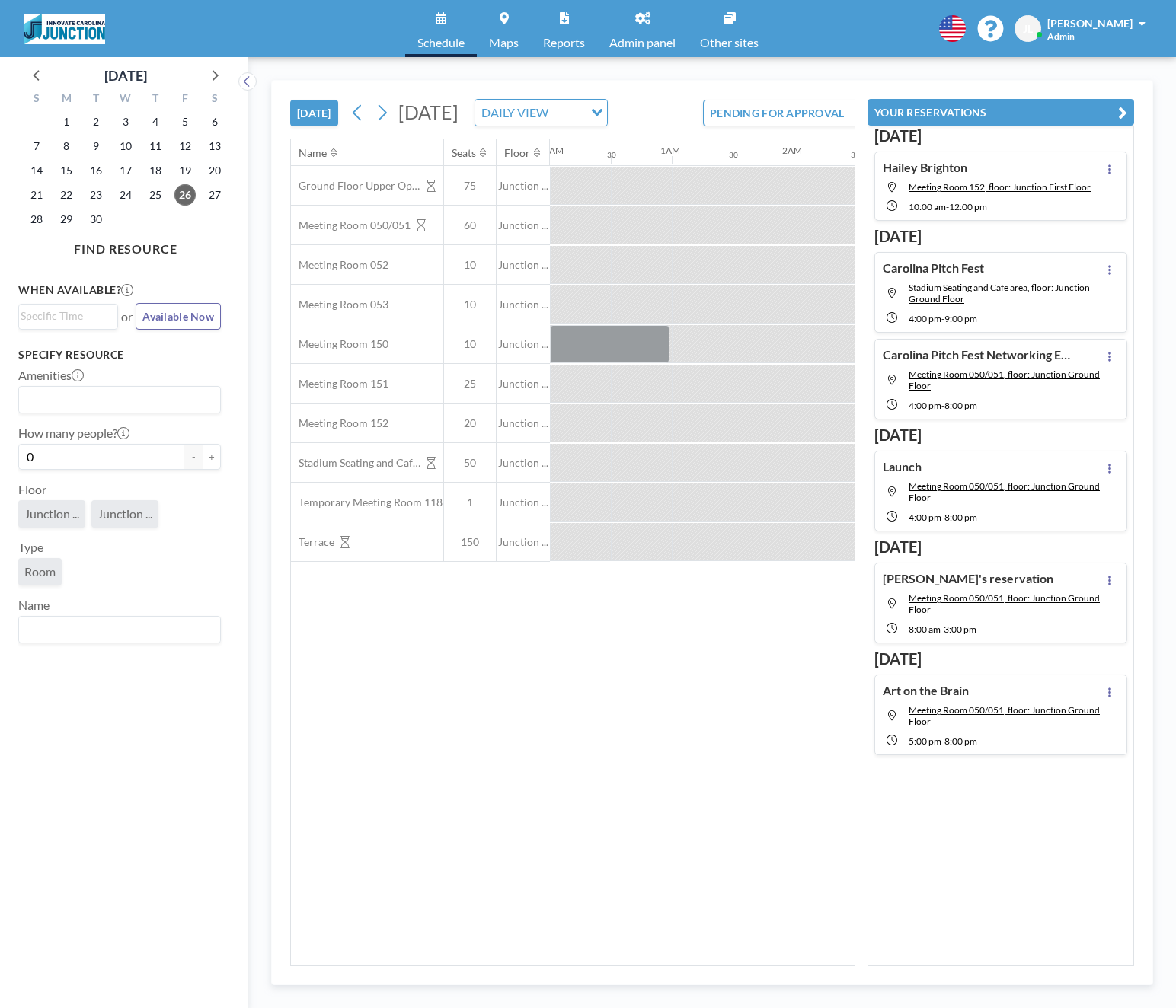  What do you see at coordinates (96, 100) in the screenshot?
I see `div: T` at bounding box center [96, 100].